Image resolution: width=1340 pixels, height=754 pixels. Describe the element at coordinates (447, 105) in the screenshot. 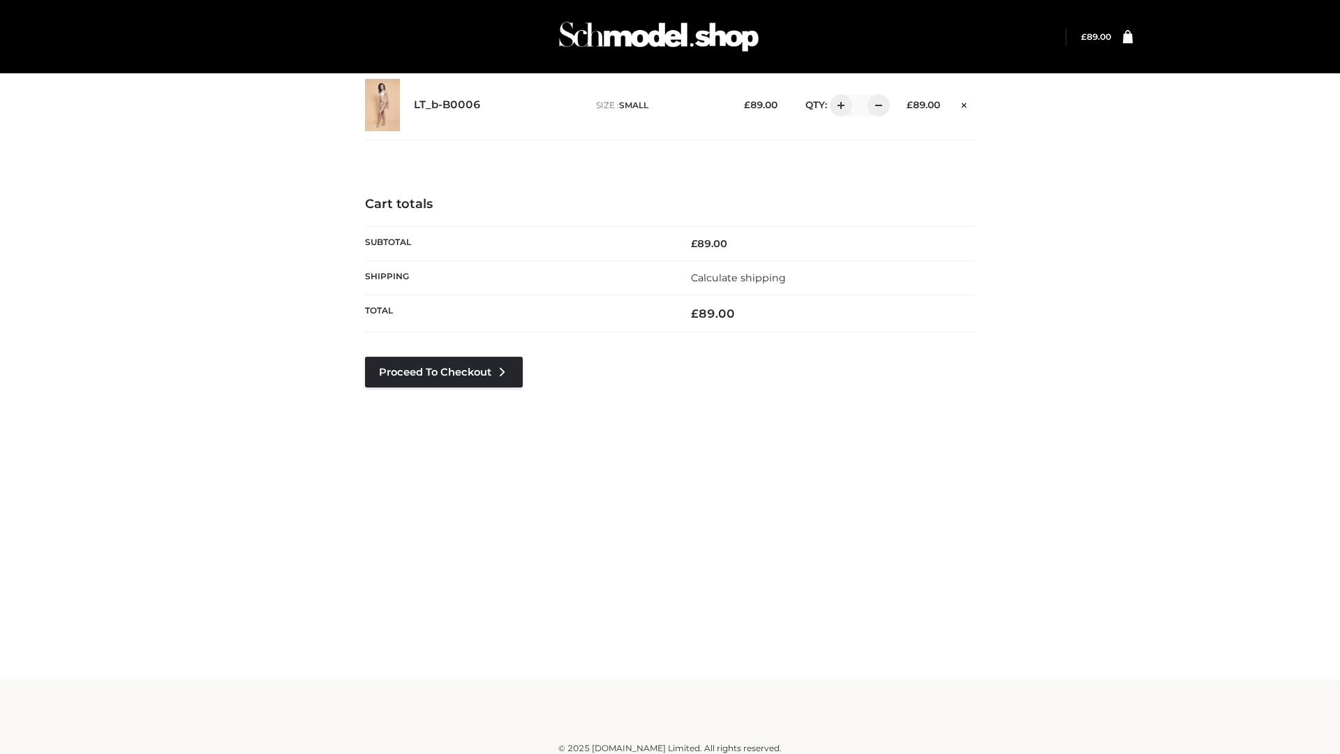

I see `a: LT_b-B0006` at that location.